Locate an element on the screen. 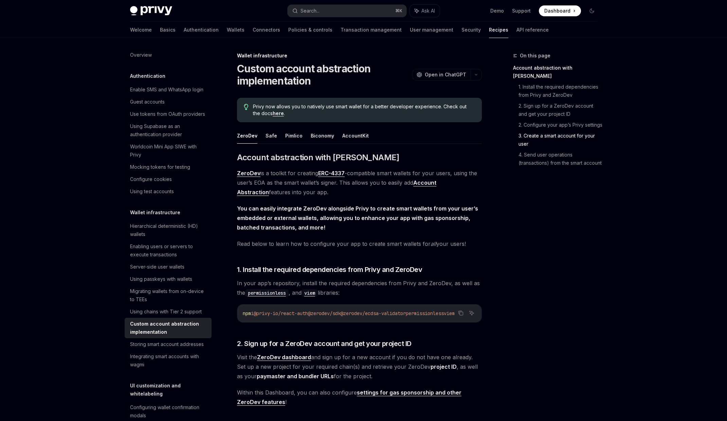  span: In your app’s repository, install the required dependencies from Privy and ZeroDev, as well as th... is located at coordinates (359, 288).